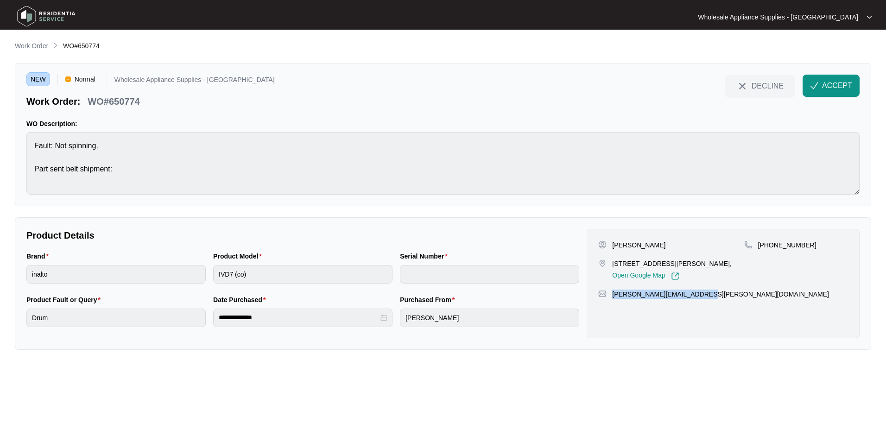  I want to click on label: Brand, so click(39, 256).